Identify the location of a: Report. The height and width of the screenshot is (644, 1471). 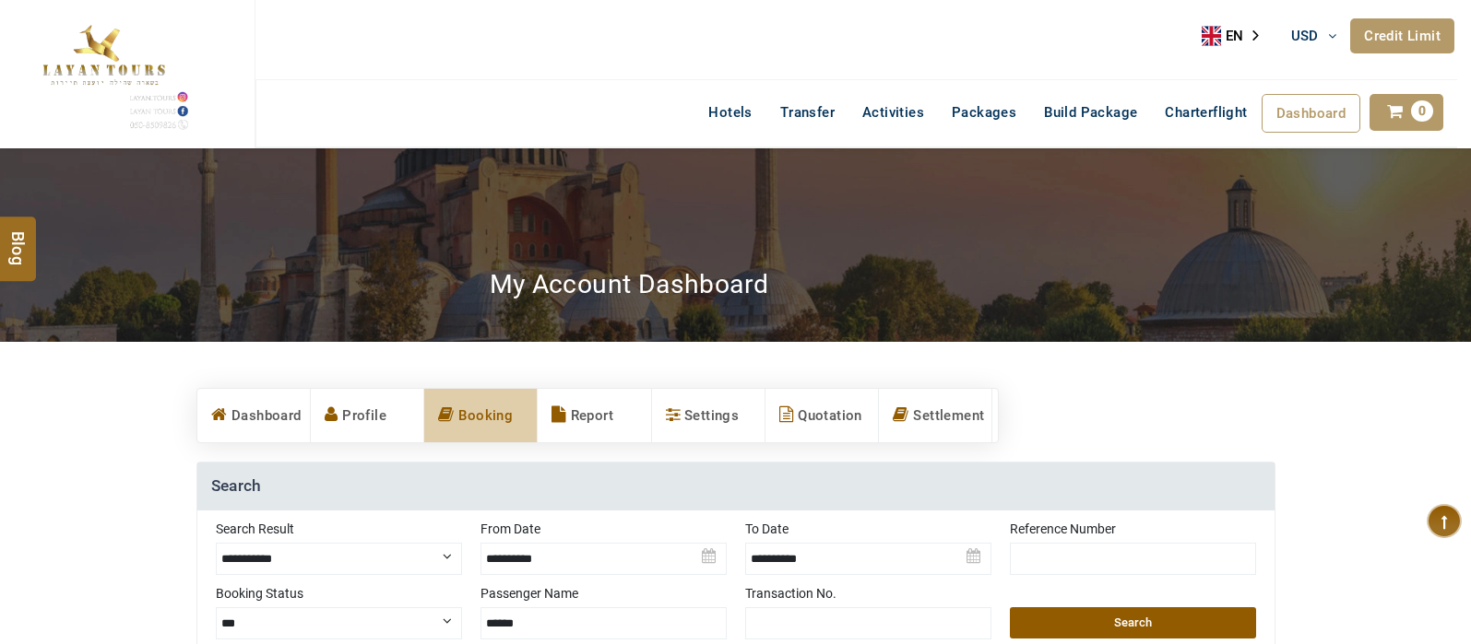
(594, 416).